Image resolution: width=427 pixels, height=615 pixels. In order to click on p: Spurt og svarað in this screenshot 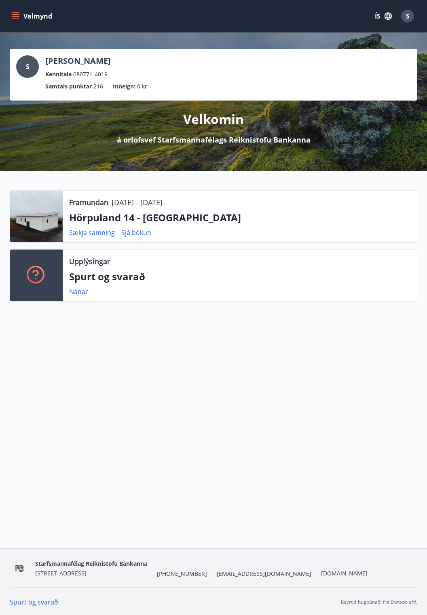, I will do `click(240, 277)`.